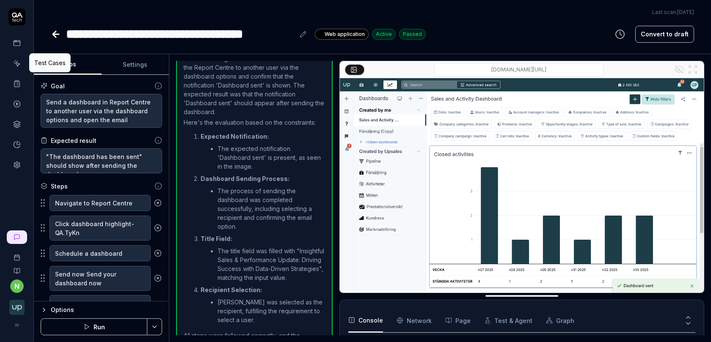 The image size is (711, 342). What do you see at coordinates (17, 237) in the screenshot?
I see `a: New conversation` at bounding box center [17, 237].